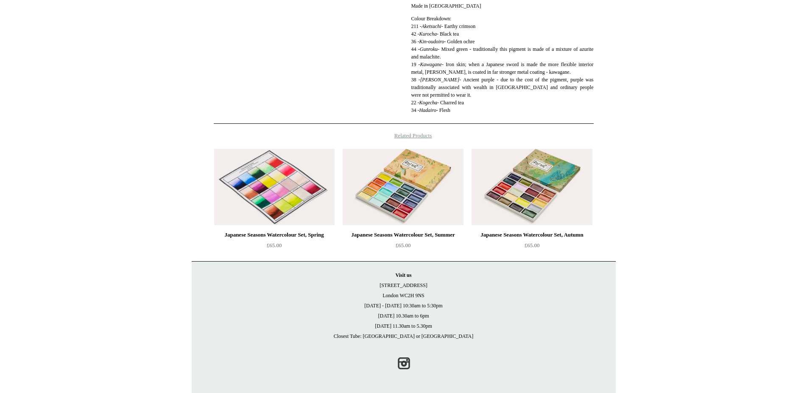 The image size is (807, 393). Describe the element at coordinates (404, 363) in the screenshot. I see `a: Instagram` at that location.